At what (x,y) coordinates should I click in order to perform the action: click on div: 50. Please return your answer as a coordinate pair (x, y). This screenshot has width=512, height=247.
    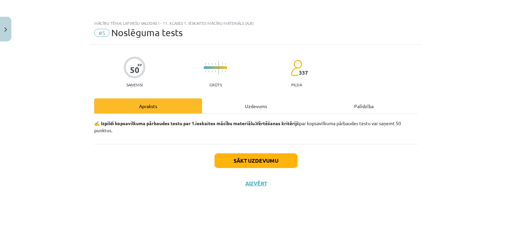
    Looking at the image, I should click on (135, 70).